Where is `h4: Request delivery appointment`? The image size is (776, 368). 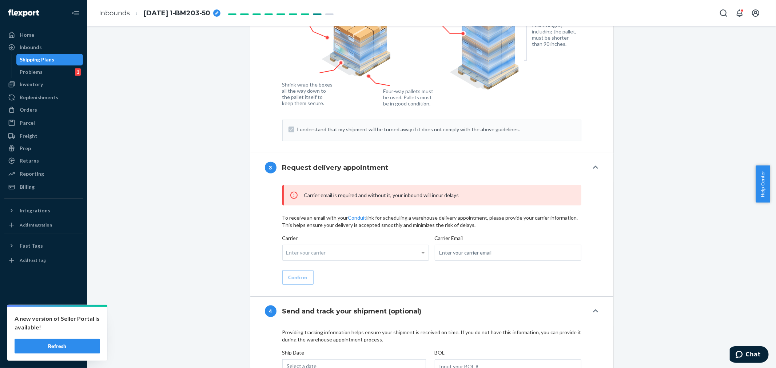 h4: Request delivery appointment is located at coordinates (335, 168).